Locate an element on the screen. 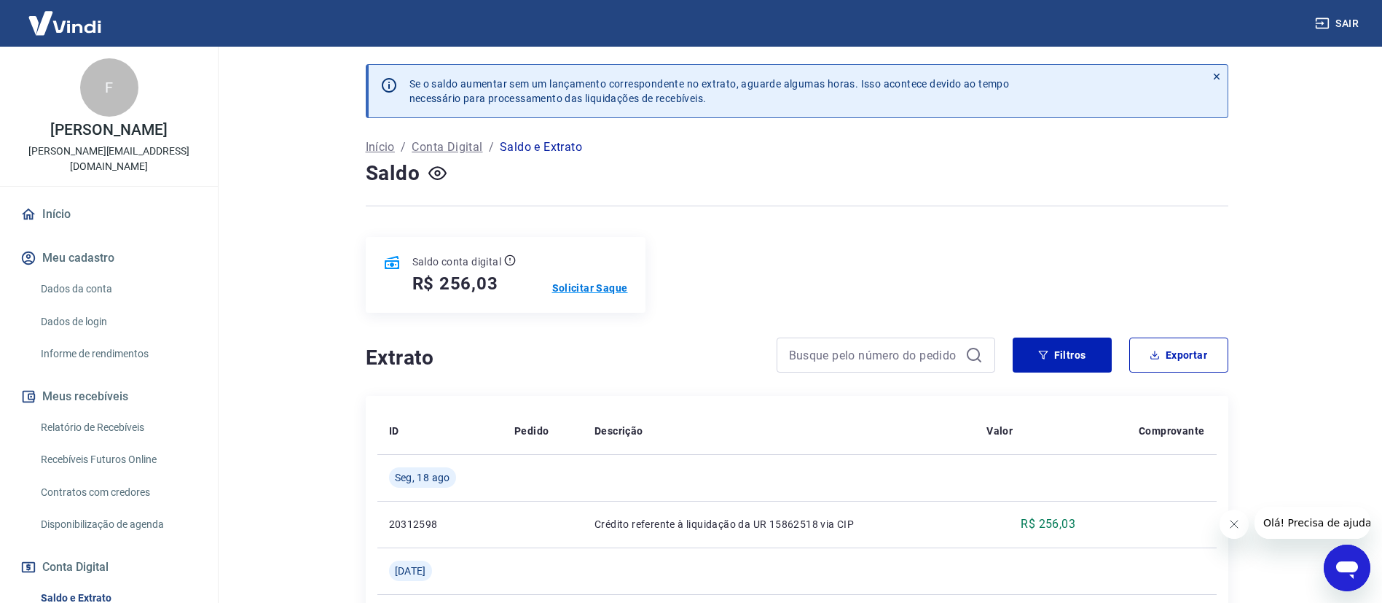 This screenshot has height=603, width=1382. p: Solicitar Saque is located at coordinates (590, 288).